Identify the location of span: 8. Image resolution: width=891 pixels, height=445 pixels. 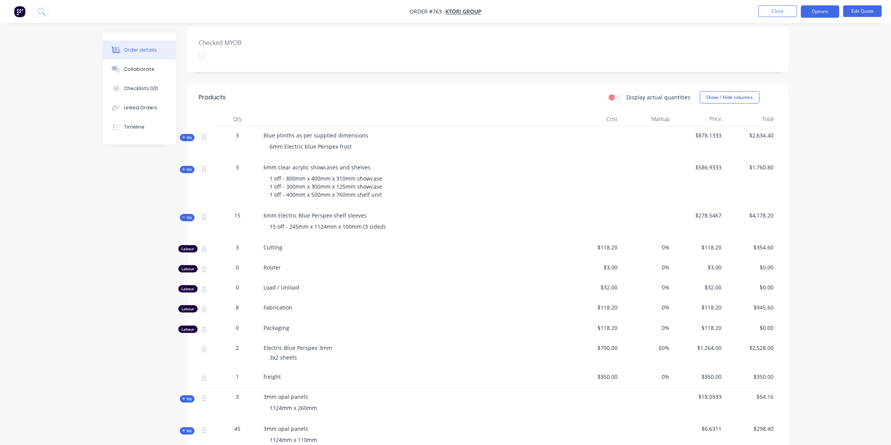
(238, 308).